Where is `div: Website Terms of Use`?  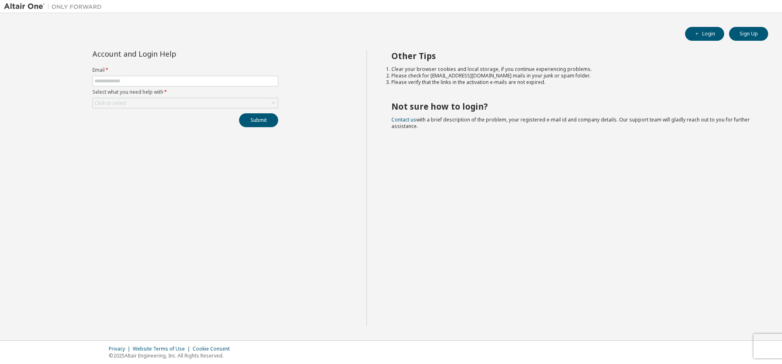
div: Website Terms of Use is located at coordinates (162, 349).